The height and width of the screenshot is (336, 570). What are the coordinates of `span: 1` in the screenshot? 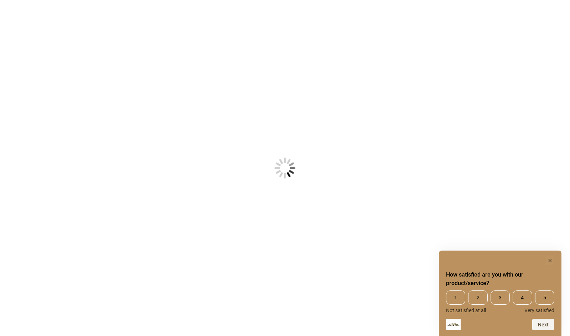 It's located at (455, 298).